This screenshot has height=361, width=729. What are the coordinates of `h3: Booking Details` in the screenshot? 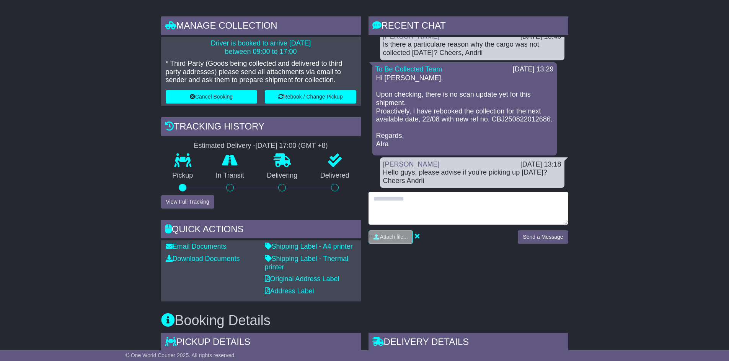 It's located at (365, 321).